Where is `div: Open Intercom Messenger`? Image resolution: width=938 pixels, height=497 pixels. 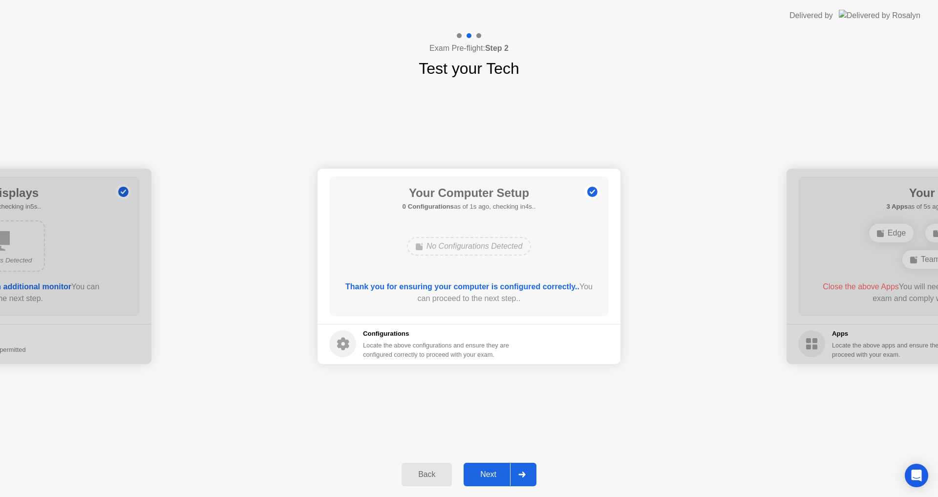 div: Open Intercom Messenger is located at coordinates (916, 475).